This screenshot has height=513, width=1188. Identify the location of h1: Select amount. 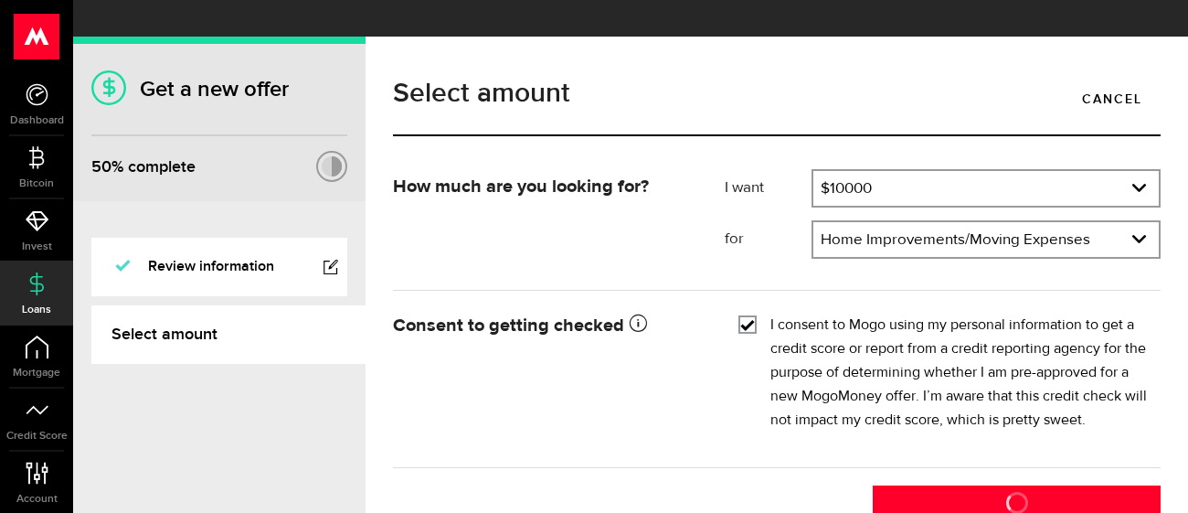
(777, 93).